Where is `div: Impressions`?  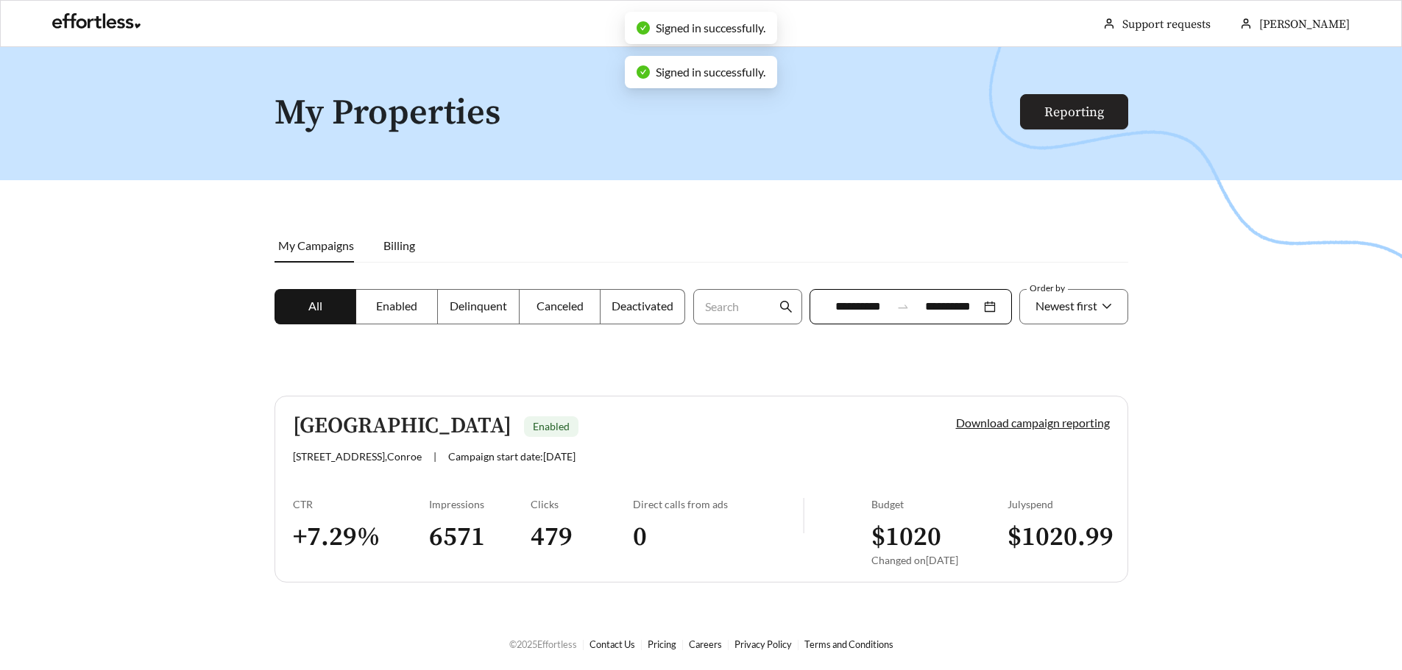
div: Impressions is located at coordinates (480, 504).